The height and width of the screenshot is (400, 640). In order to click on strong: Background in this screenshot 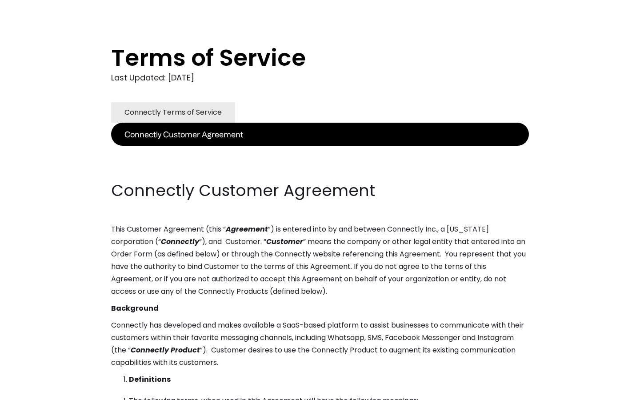, I will do `click(135, 308)`.